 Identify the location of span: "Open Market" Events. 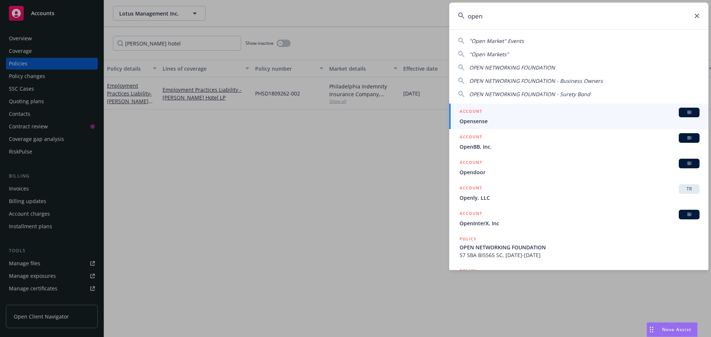
(496, 41).